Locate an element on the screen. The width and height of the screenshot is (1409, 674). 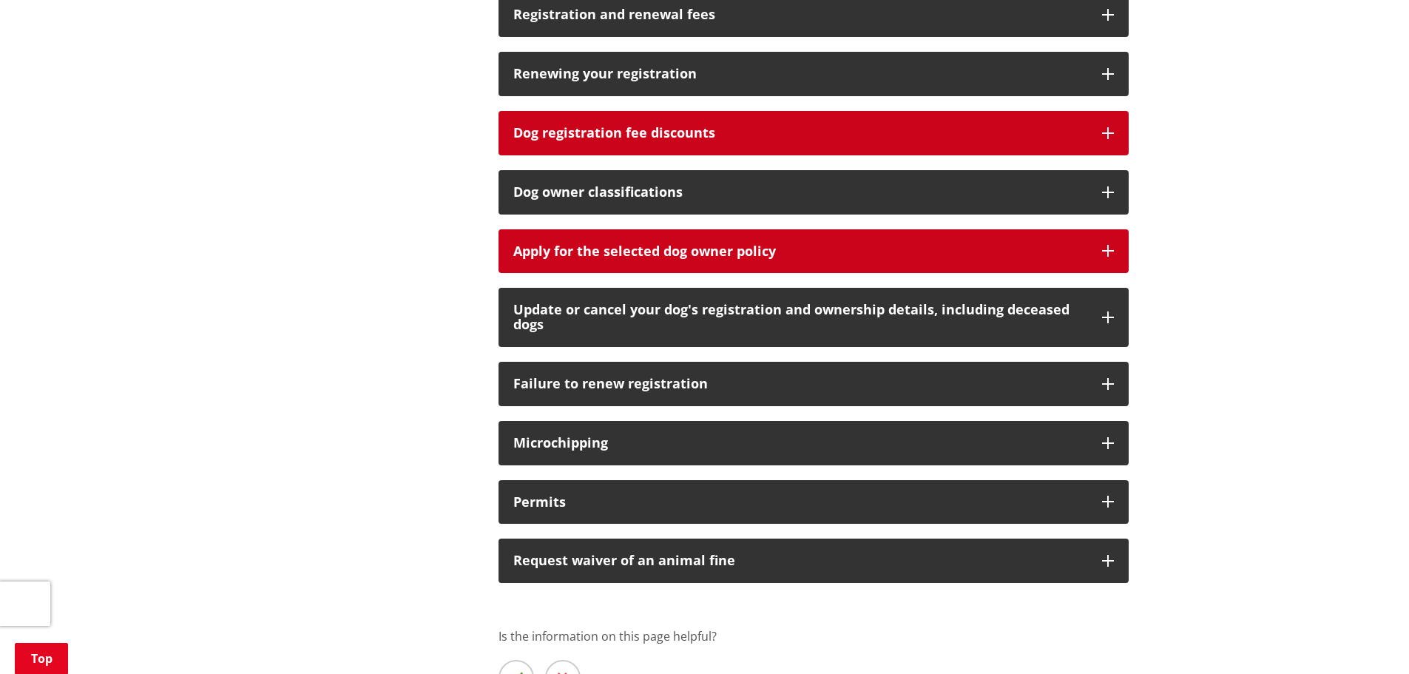
button: Renewing your registration is located at coordinates (814, 74).